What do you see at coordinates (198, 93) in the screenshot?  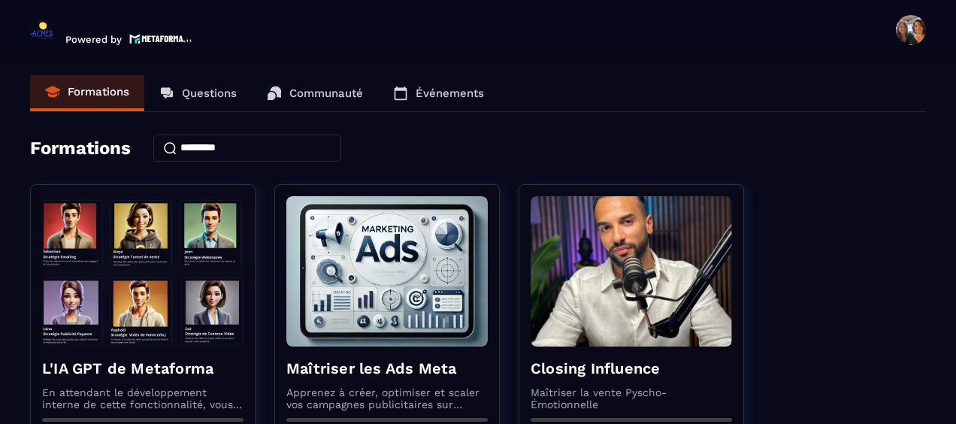 I see `a: Questions` at bounding box center [198, 93].